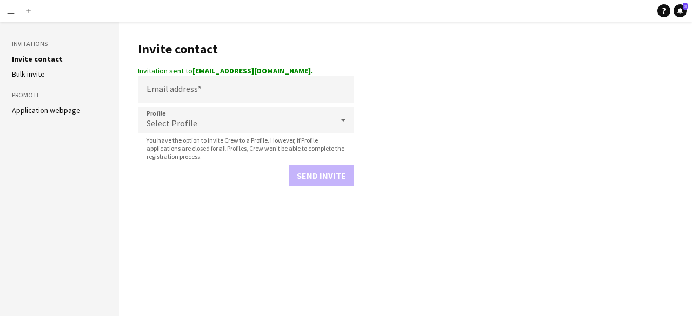  I want to click on span: 3, so click(685, 6).